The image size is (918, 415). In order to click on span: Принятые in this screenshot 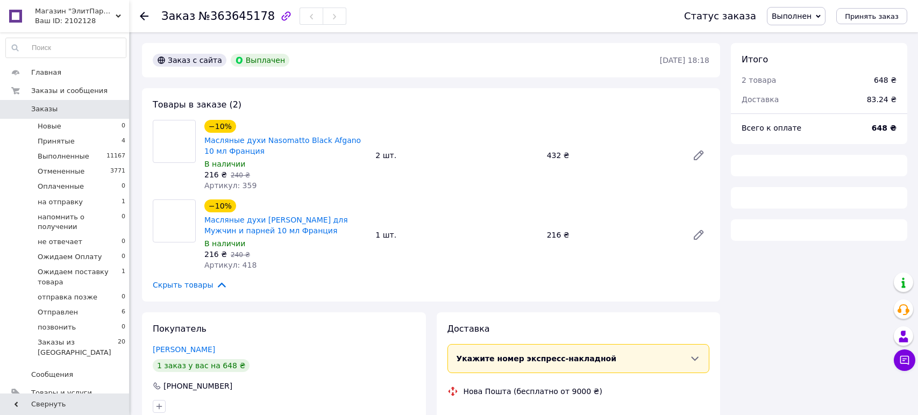, I will do `click(56, 142)`.